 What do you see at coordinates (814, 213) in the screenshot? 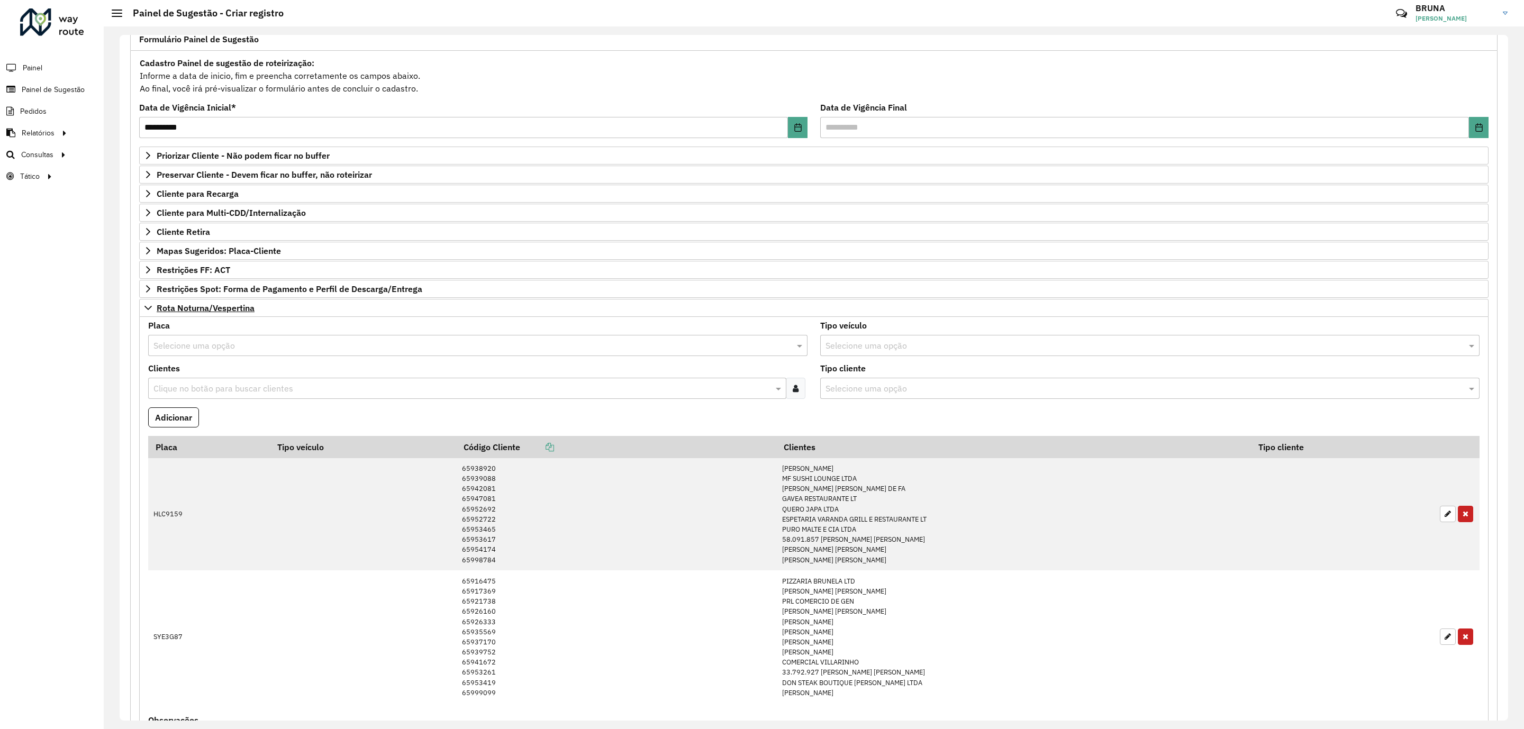
I see `a: Cliente para Multi-CDD/Internalização` at bounding box center [814, 213].